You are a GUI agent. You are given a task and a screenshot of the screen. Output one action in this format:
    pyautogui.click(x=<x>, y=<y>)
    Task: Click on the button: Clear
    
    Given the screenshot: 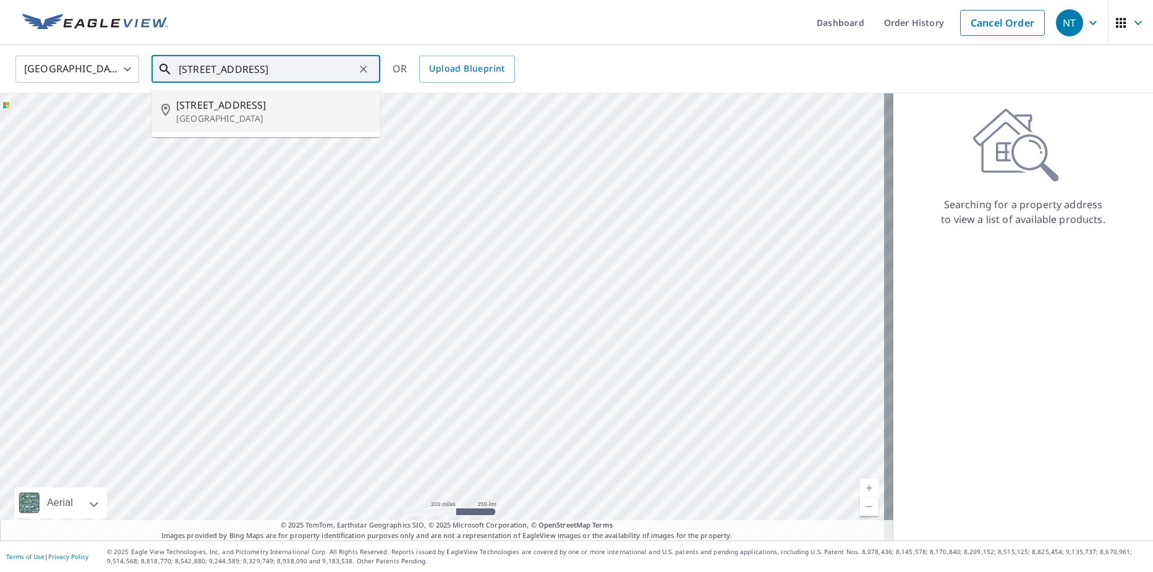 What is the action you would take?
    pyautogui.click(x=364, y=69)
    